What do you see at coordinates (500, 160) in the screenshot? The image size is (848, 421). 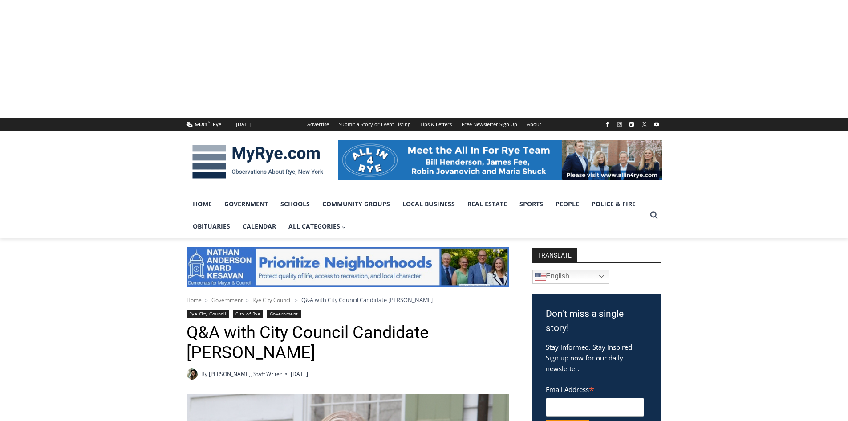 I see `a: All in for Rye` at bounding box center [500, 160].